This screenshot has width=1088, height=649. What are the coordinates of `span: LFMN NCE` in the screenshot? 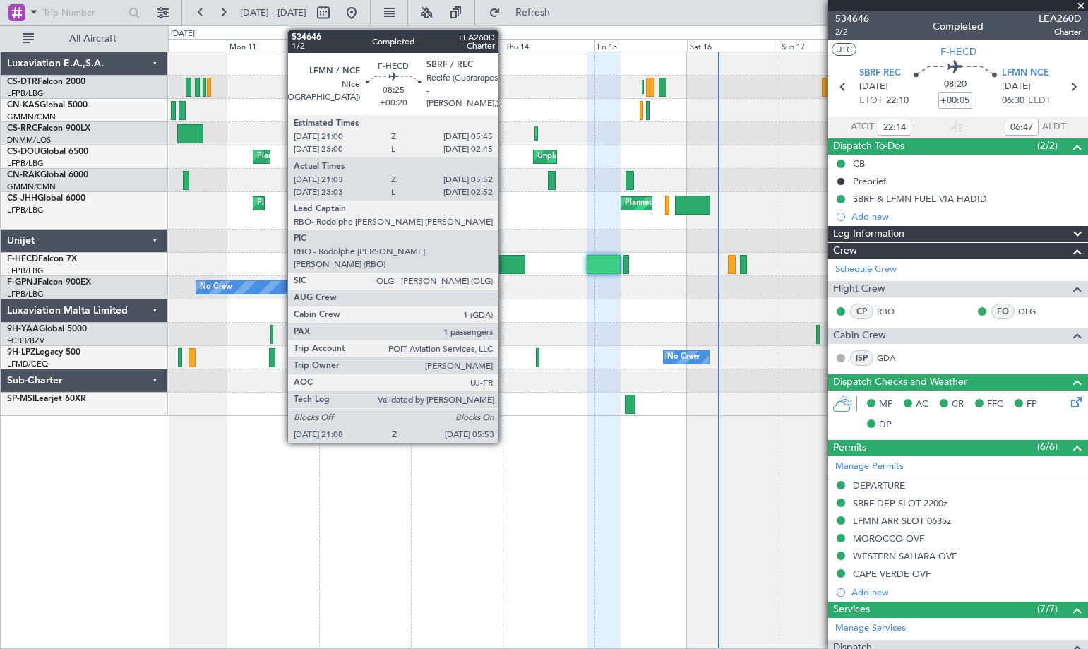 It's located at (1026, 73).